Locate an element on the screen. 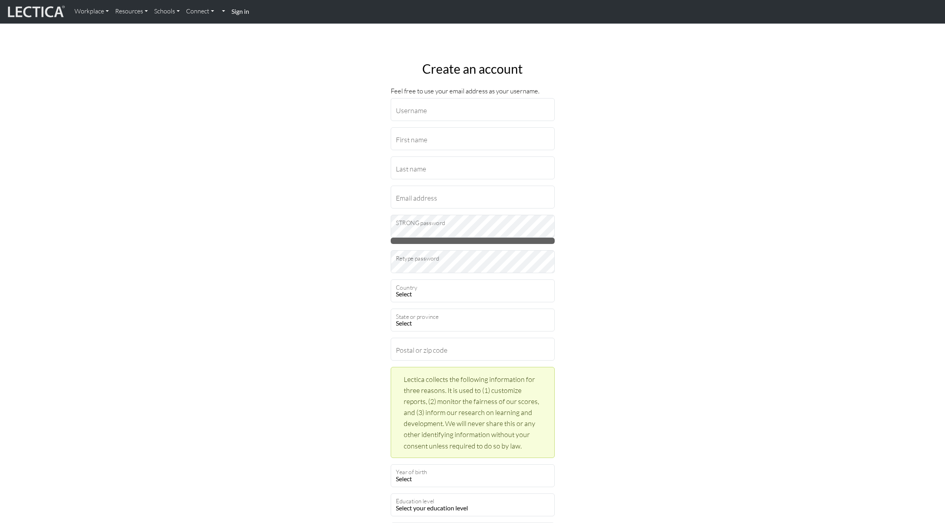  input: Username is located at coordinates (473, 110).